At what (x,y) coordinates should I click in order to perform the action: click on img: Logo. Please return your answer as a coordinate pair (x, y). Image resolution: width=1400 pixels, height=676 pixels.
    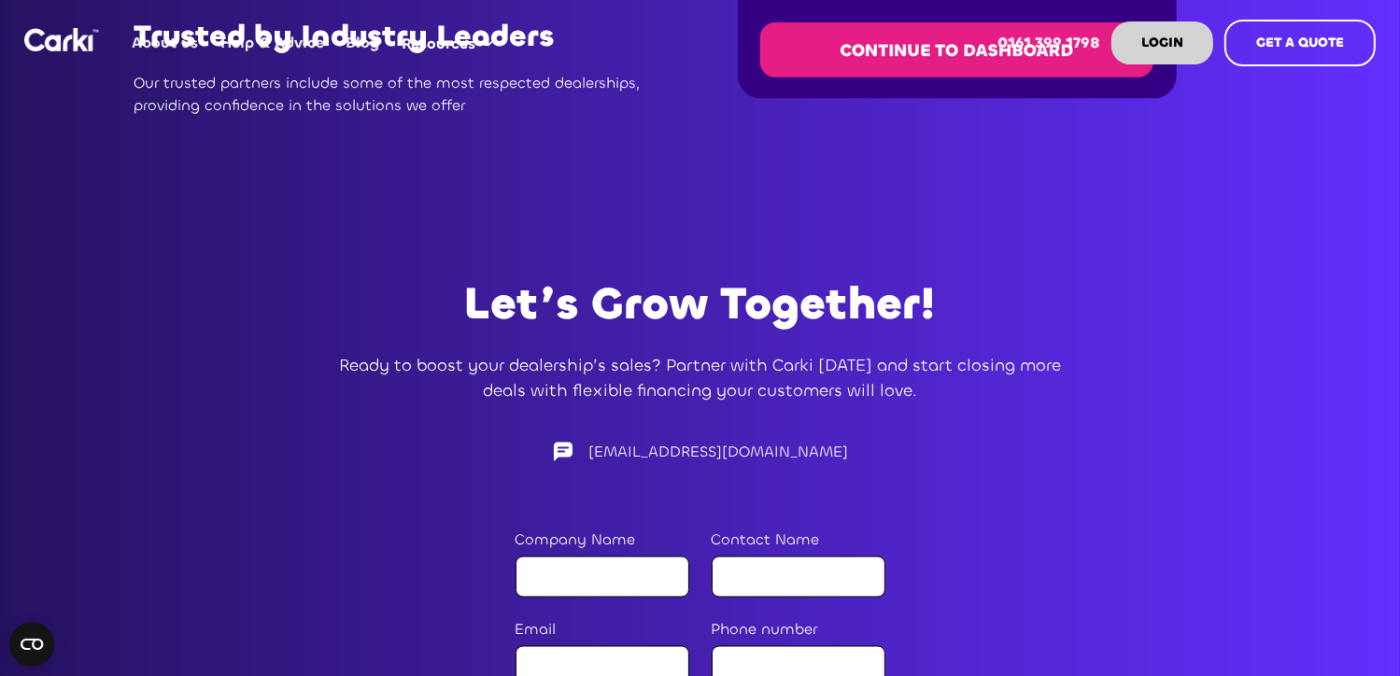
    Looking at the image, I should click on (62, 39).